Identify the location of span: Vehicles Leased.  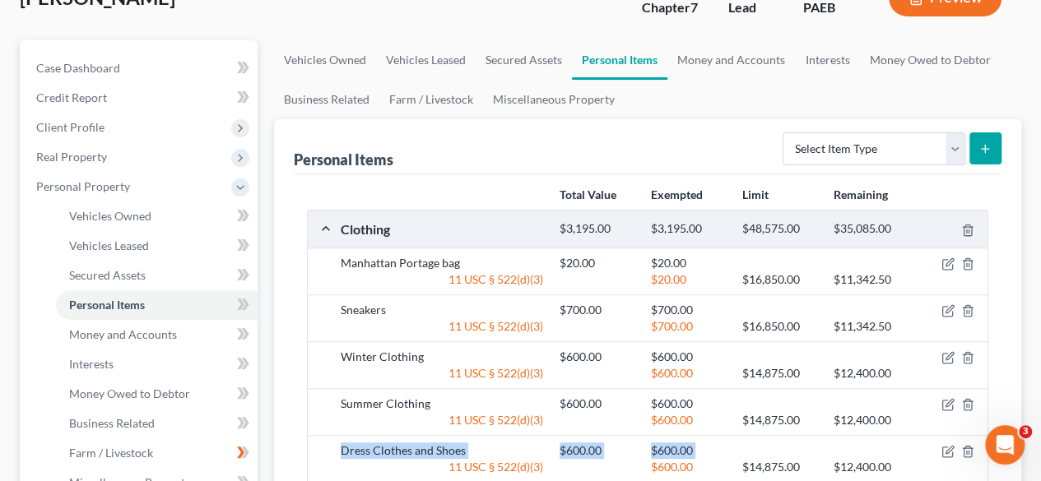
(109, 245).